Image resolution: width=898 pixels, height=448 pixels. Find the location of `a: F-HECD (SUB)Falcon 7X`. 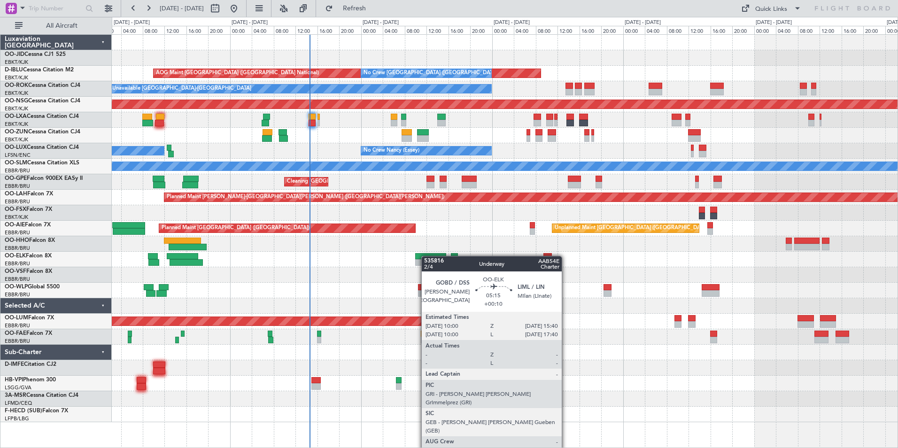

a: F-HECD (SUB)Falcon 7X is located at coordinates (36, 411).